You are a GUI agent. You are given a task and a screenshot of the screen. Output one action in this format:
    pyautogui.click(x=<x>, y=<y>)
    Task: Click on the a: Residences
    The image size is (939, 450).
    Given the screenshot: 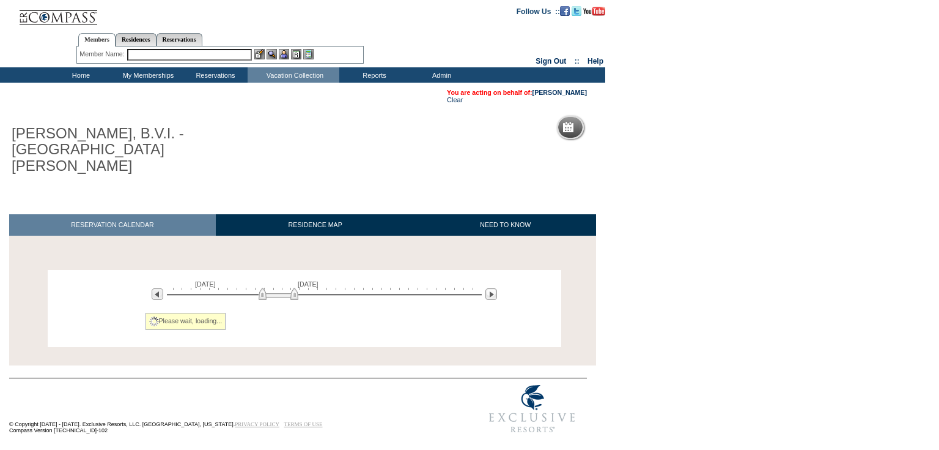 What is the action you would take?
    pyautogui.click(x=136, y=39)
    